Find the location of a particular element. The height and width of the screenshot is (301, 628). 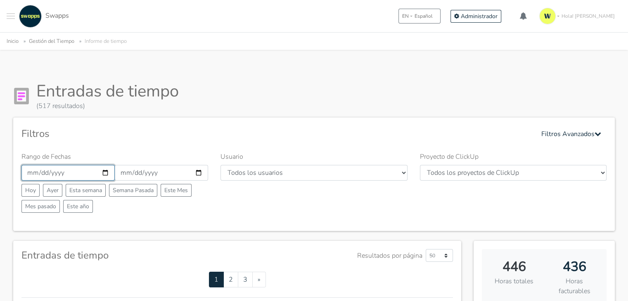

span: Swapps is located at coordinates (57, 16).